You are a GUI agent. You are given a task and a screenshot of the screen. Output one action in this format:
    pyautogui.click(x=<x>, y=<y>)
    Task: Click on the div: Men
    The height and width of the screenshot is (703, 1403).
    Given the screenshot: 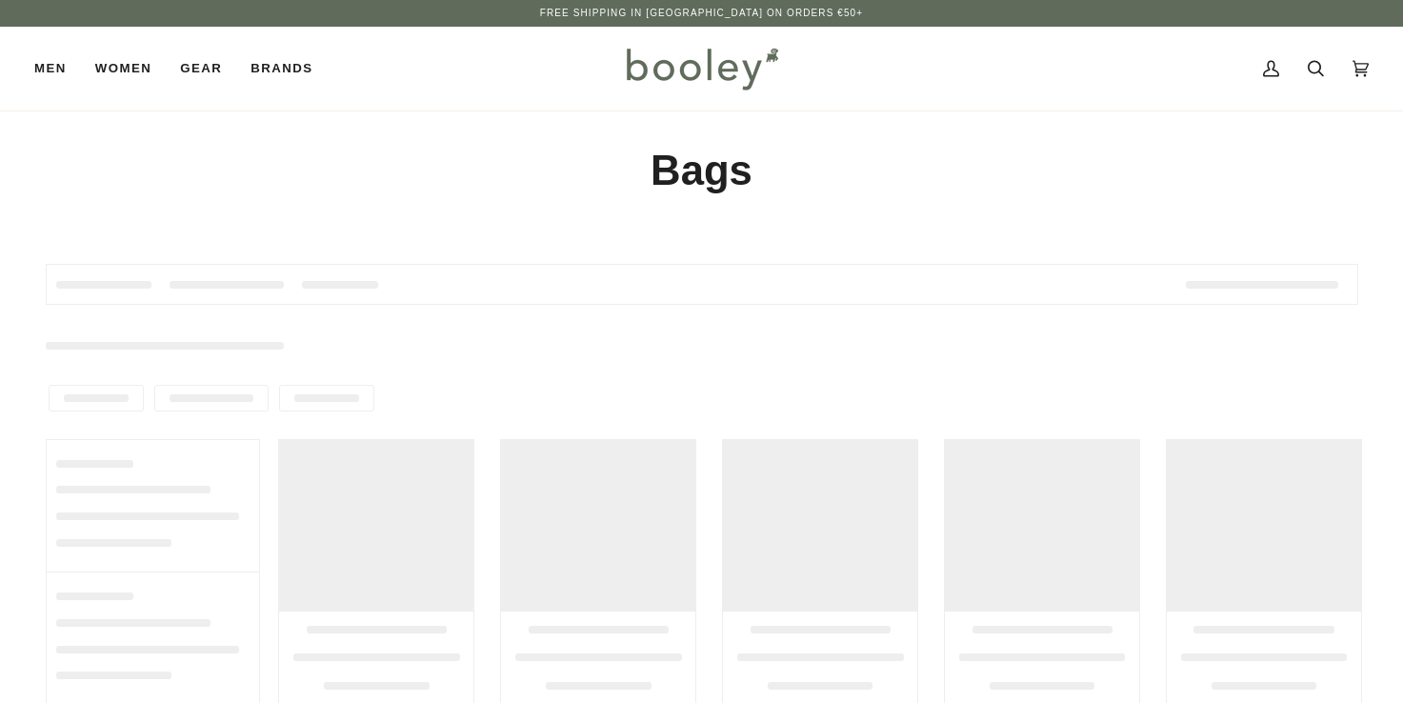 What is the action you would take?
    pyautogui.click(x=57, y=69)
    